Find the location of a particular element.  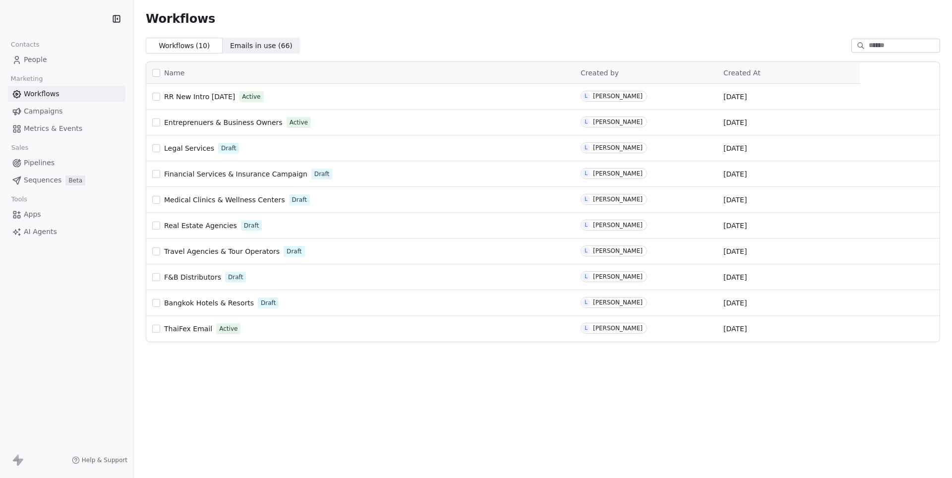

span: Beta is located at coordinates (75, 180).